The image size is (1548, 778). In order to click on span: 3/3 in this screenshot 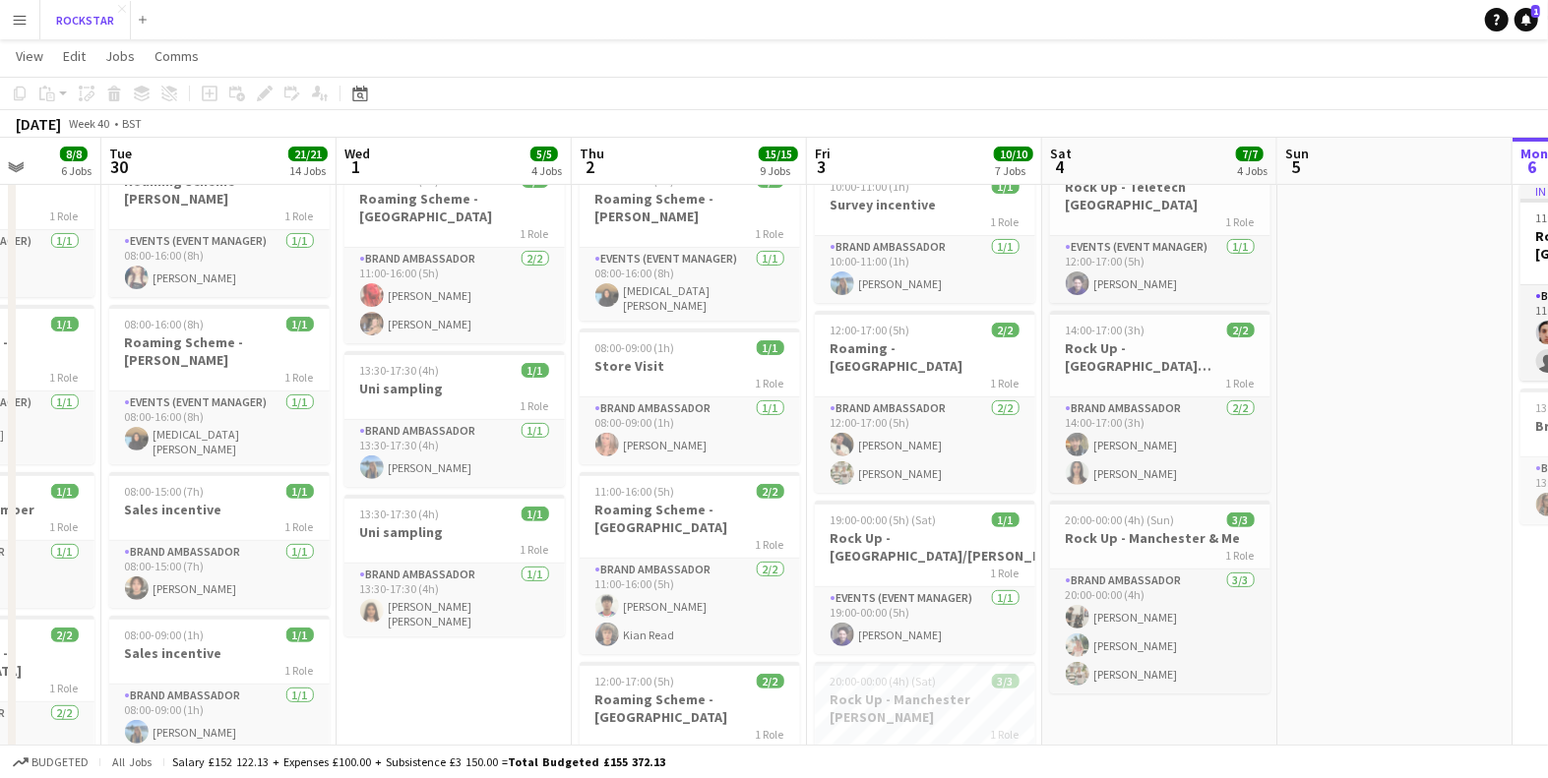, I will do `click(1241, 520)`.